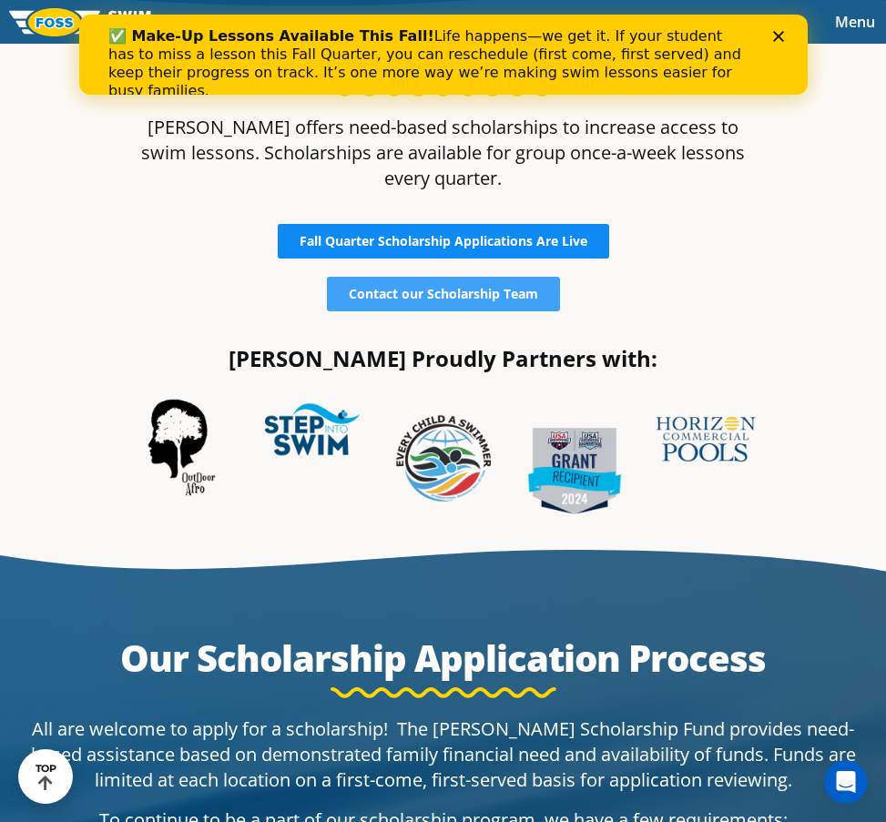 The width and height of the screenshot is (886, 822). Describe the element at coordinates (855, 22) in the screenshot. I see `span: Menu` at that location.